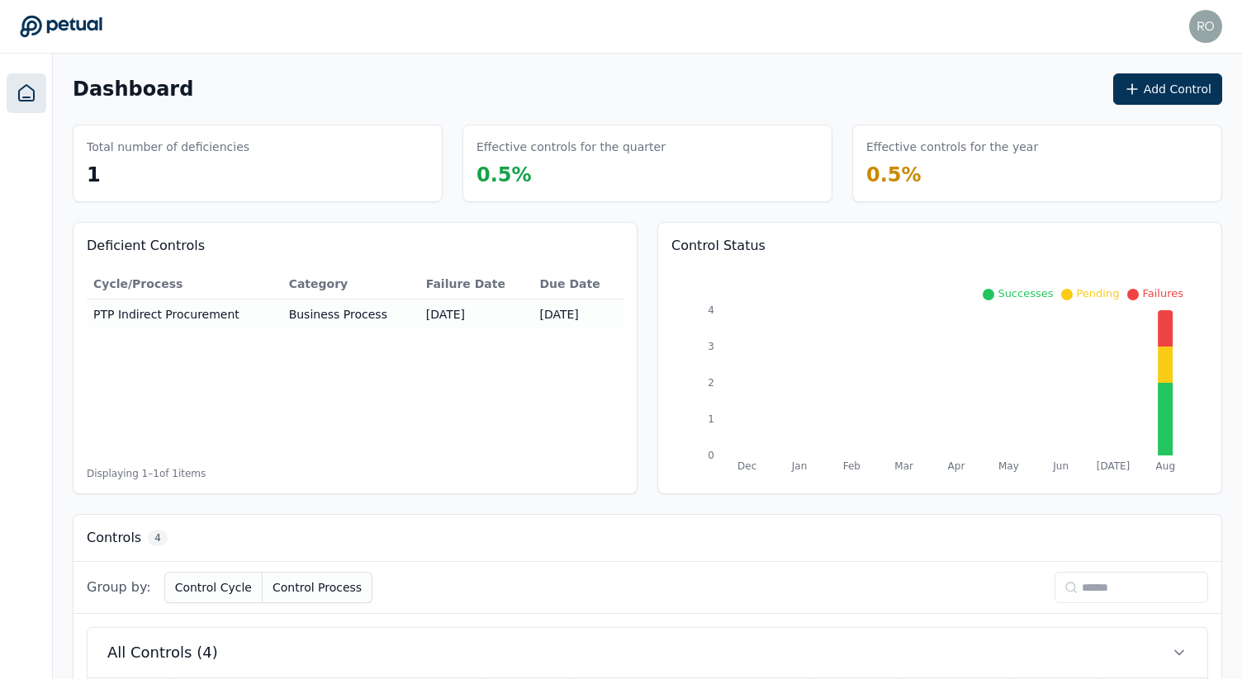 The width and height of the screenshot is (1242, 679). I want to click on tspan: Dec, so click(746, 466).